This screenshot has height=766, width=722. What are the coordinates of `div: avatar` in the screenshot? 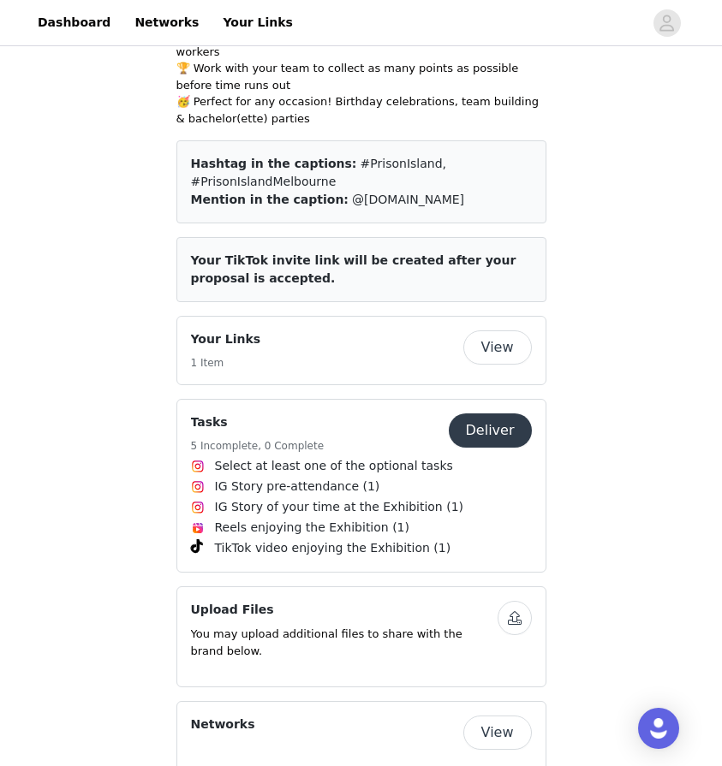 It's located at (666, 23).